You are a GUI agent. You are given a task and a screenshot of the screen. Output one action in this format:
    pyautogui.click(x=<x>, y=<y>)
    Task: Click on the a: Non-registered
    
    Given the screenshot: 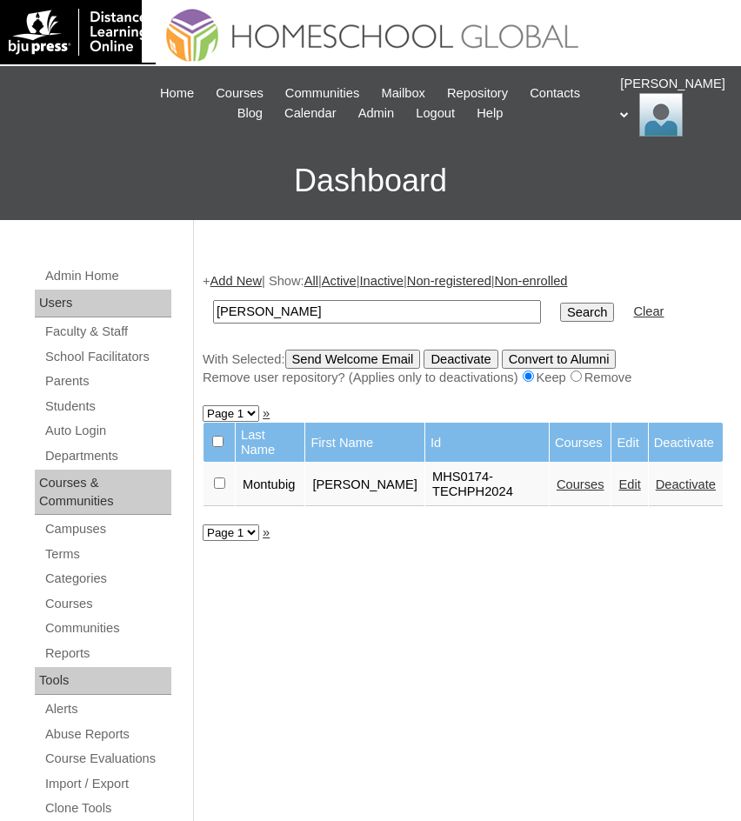 What is the action you would take?
    pyautogui.click(x=449, y=281)
    